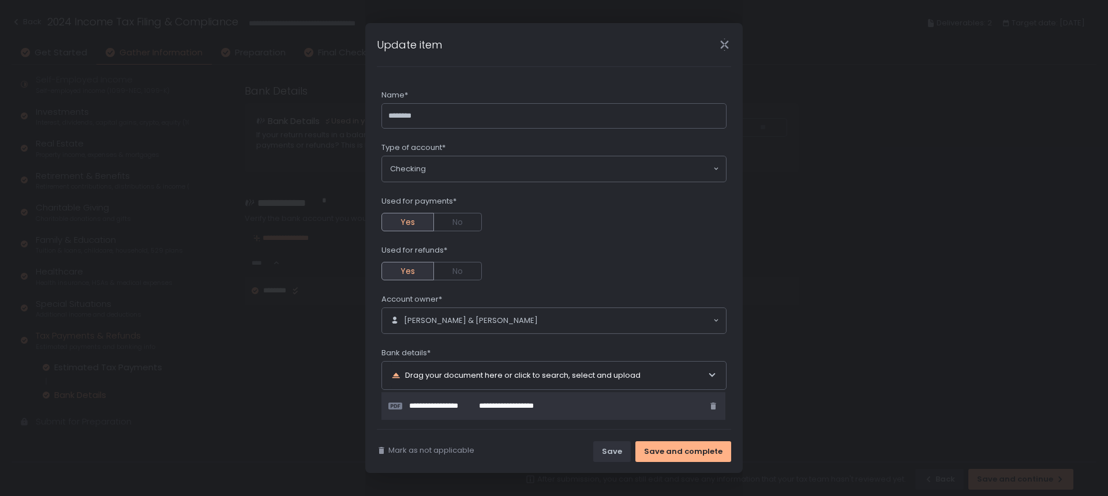 The width and height of the screenshot is (1108, 496). Describe the element at coordinates (431, 451) in the screenshot. I see `span: Mark as not applicable` at that location.